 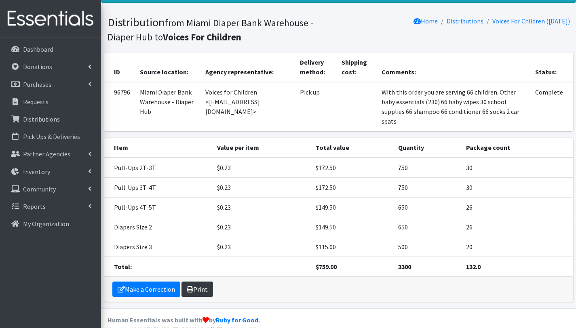 What do you see at coordinates (158, 187) in the screenshot?
I see `td: Pull-Ups 3T-4T` at bounding box center [158, 187].